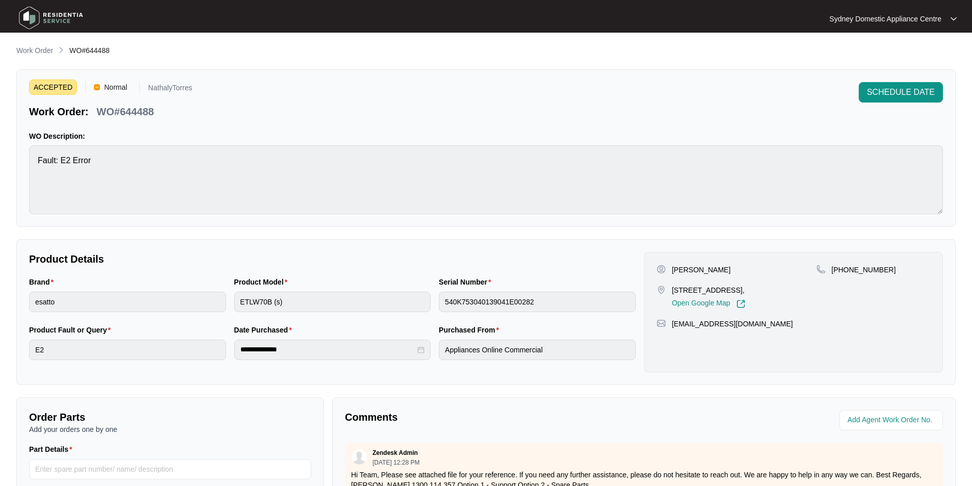  What do you see at coordinates (741, 304) in the screenshot?
I see `img: Link-External` at bounding box center [741, 304].